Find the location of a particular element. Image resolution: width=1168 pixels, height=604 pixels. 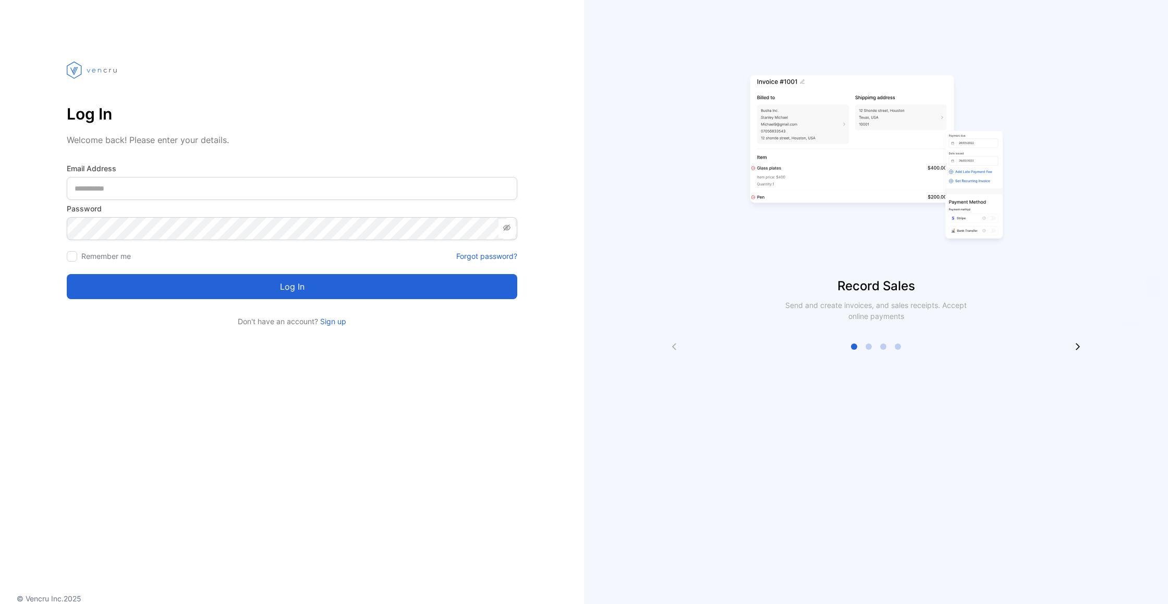

button: Log in is located at coordinates (292, 286).